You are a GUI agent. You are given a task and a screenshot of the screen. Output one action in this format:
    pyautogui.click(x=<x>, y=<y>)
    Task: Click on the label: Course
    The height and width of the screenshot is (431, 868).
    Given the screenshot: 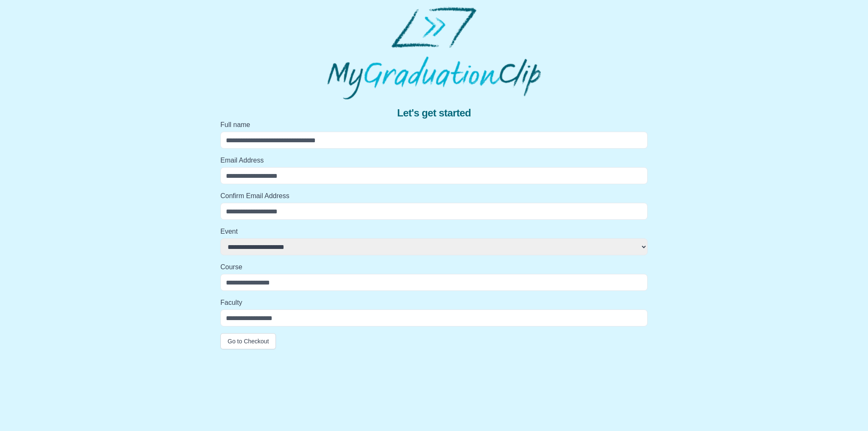 What is the action you would take?
    pyautogui.click(x=434, y=267)
    